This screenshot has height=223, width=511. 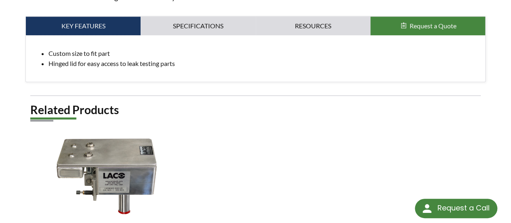 What do you see at coordinates (256, 110) in the screenshot?
I see `h2: Related Products` at bounding box center [256, 110].